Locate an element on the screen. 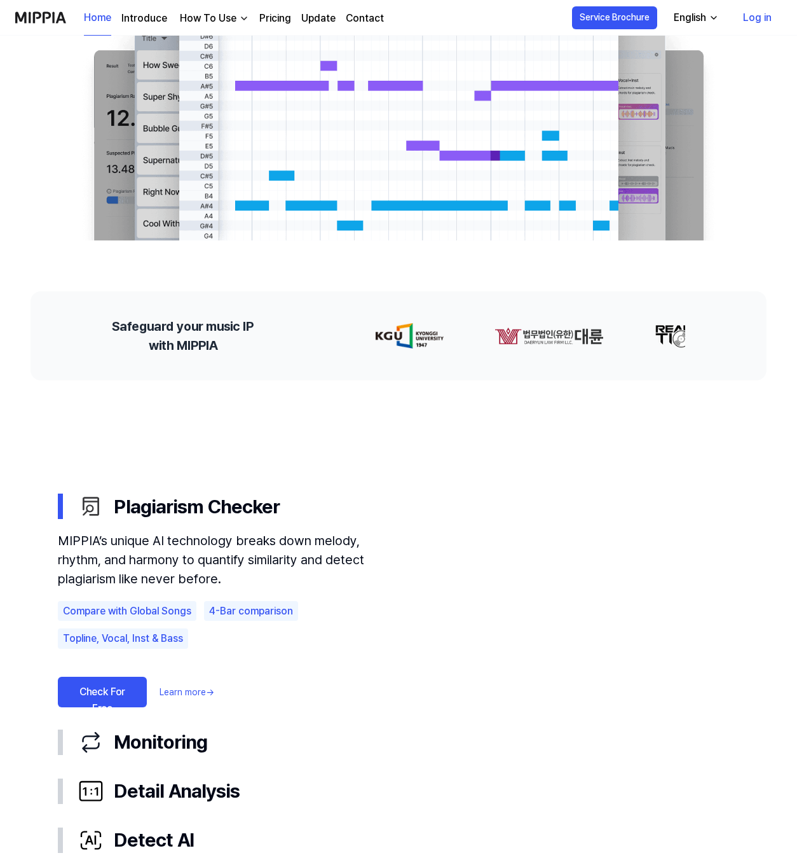 The image size is (797, 860). a: Home is located at coordinates (97, 18).